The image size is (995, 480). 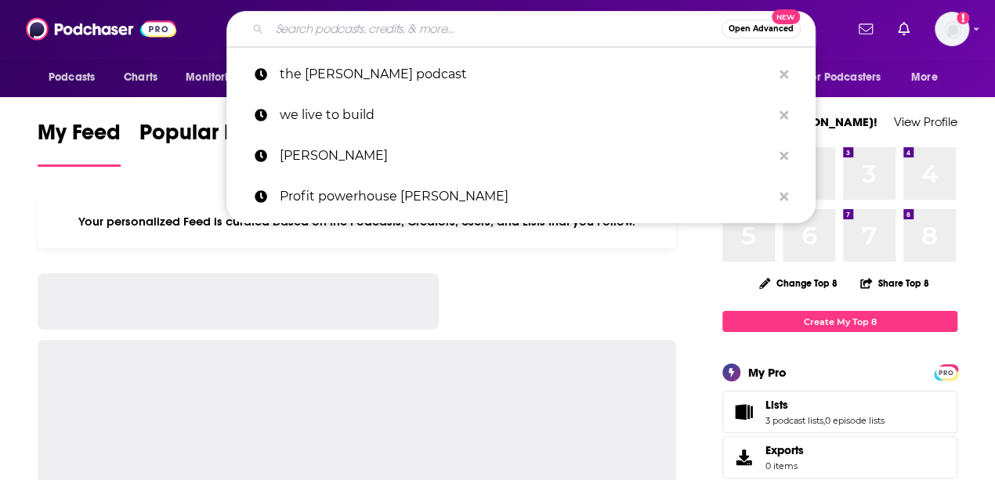 I want to click on div: My Pro, so click(x=767, y=372).